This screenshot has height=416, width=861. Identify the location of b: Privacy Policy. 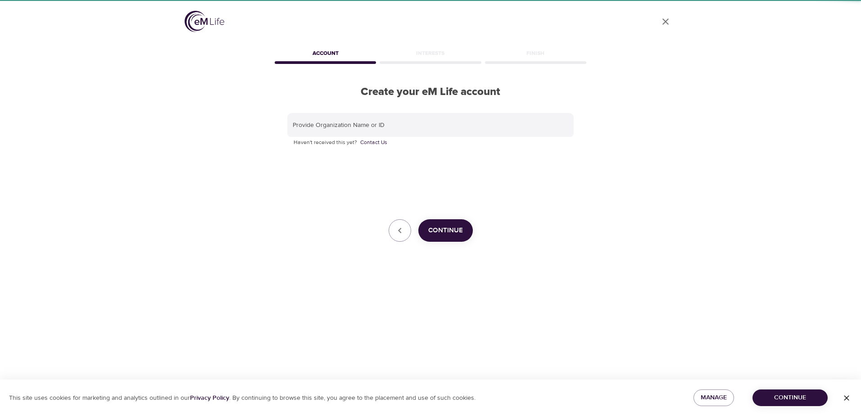
(209, 398).